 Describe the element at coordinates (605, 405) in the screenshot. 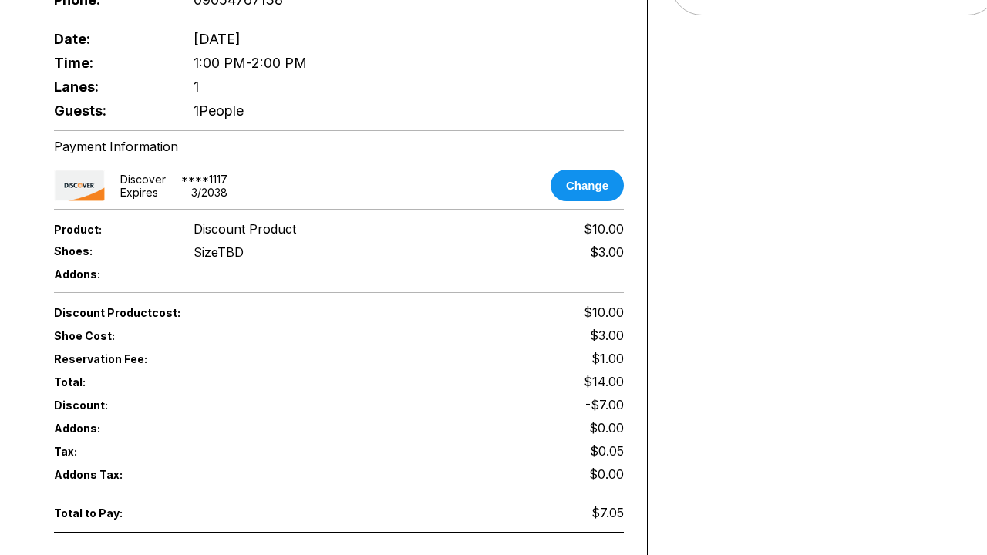

I see `span: -$7.00` at that location.